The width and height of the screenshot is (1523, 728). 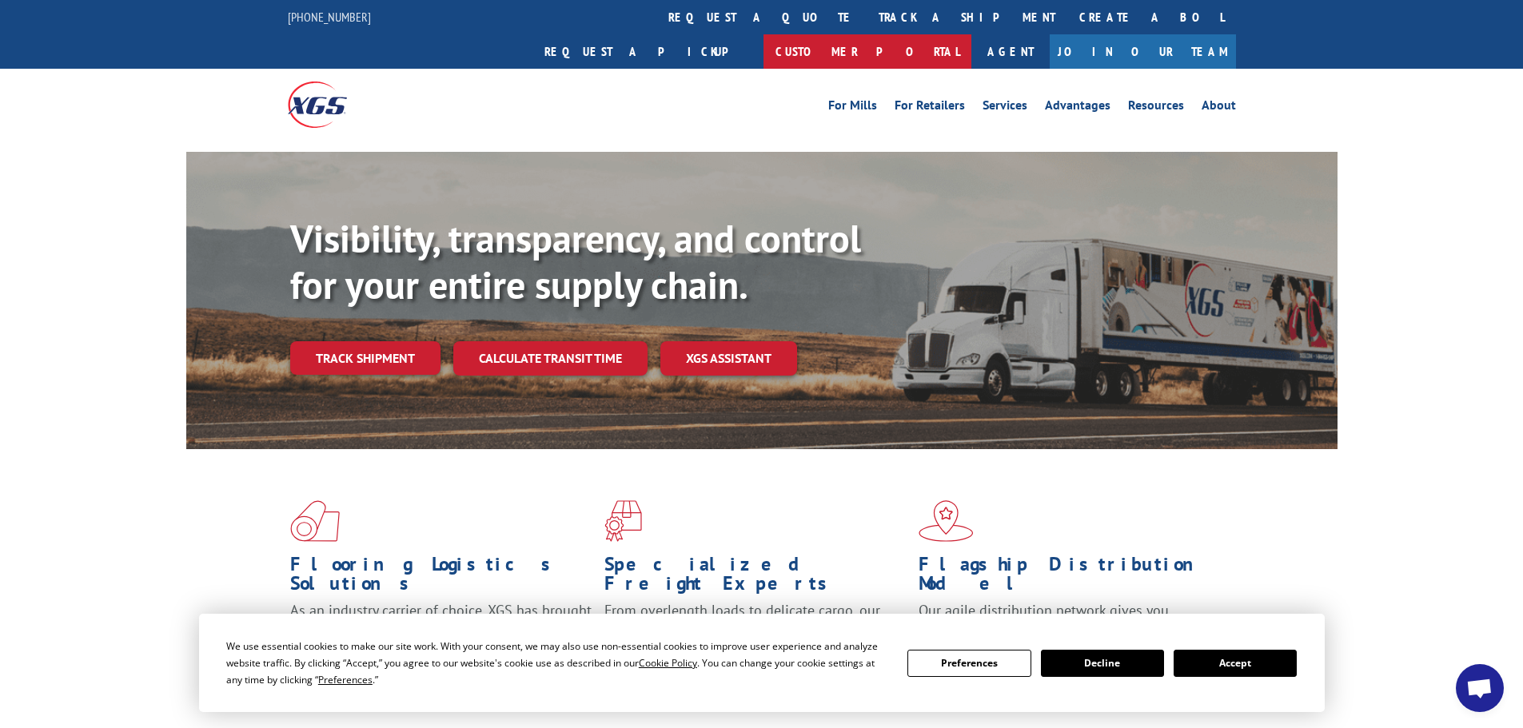 What do you see at coordinates (969, 664) in the screenshot?
I see `button: Preferences` at bounding box center [969, 664].